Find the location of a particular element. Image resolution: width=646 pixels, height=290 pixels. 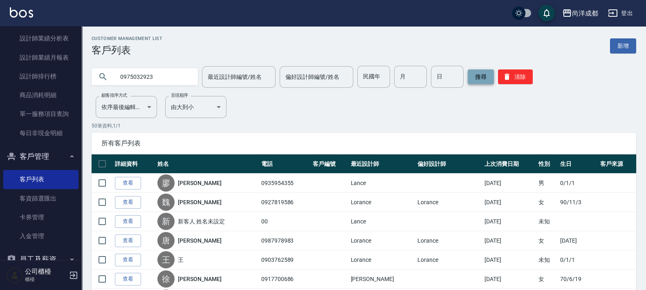

h2: Customer Management List is located at coordinates (127, 38).